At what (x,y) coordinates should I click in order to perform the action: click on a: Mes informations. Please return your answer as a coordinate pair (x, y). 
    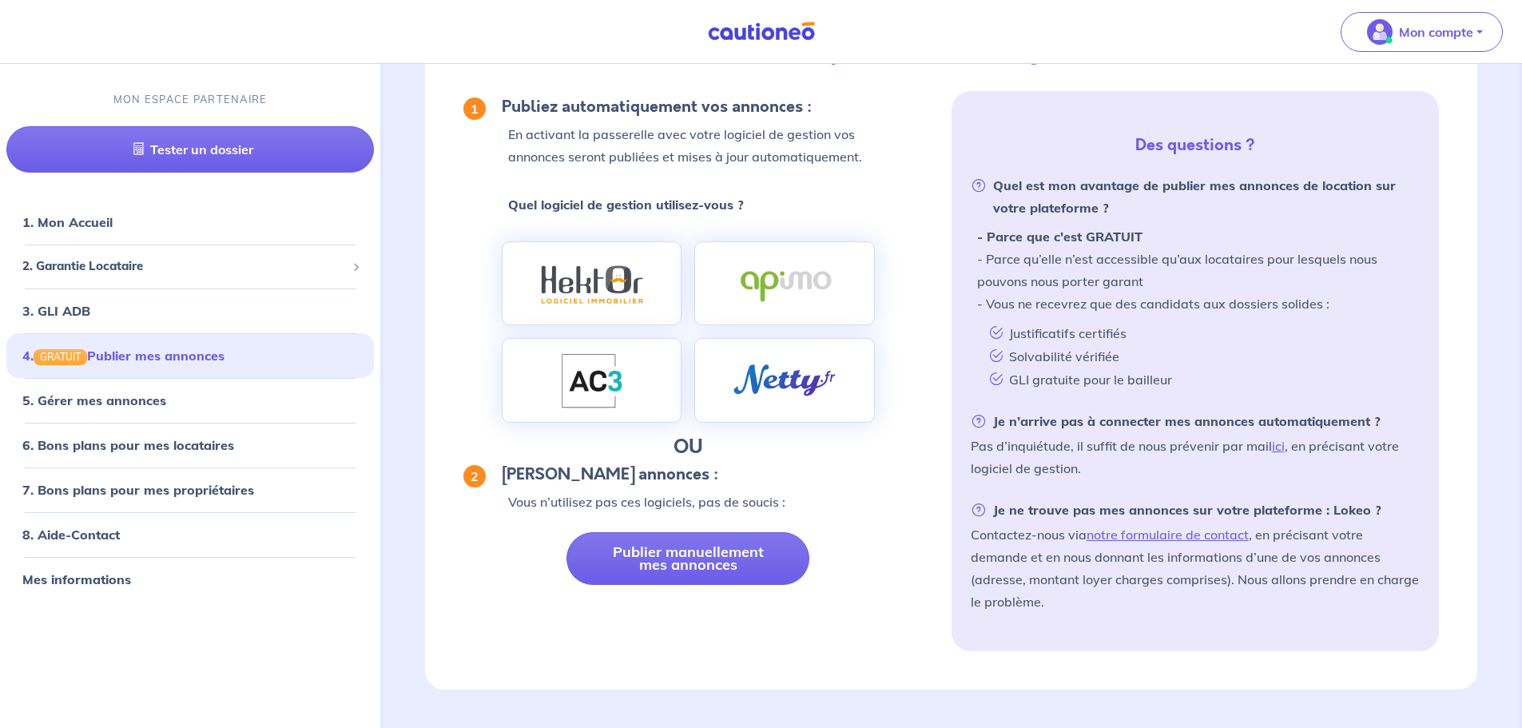
    Looking at the image, I should click on (77, 579).